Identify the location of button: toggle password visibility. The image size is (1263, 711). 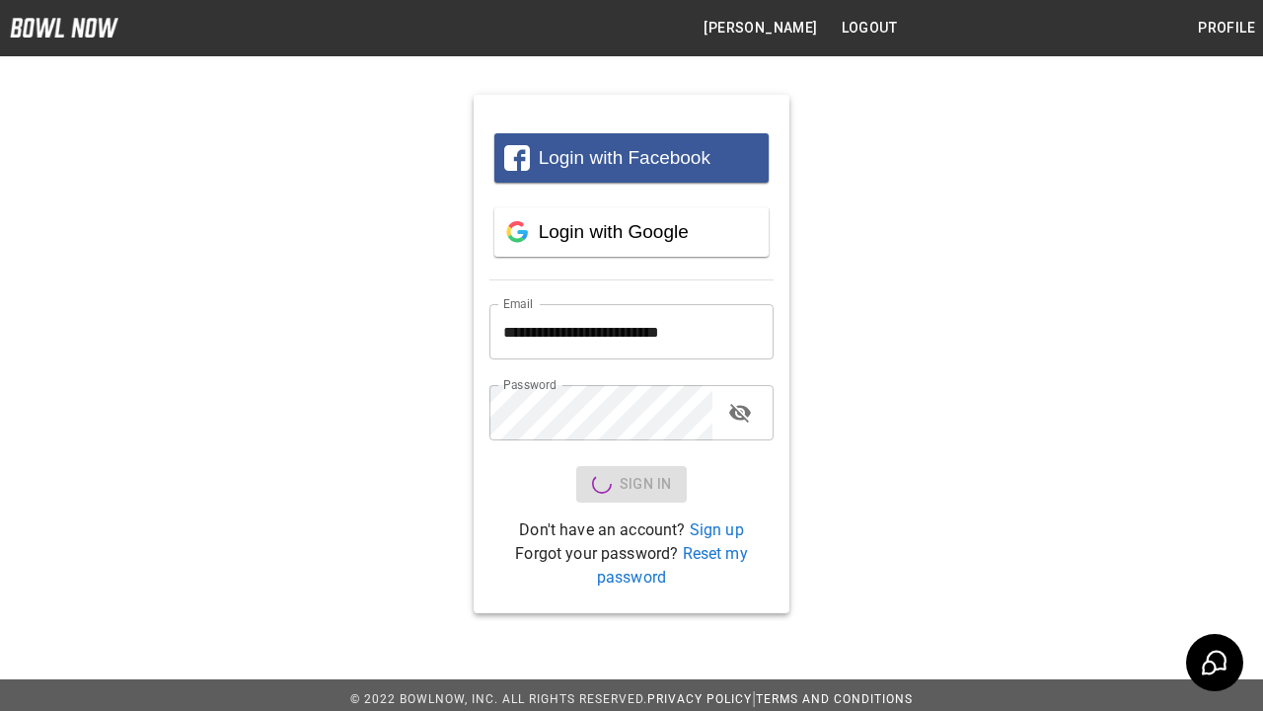
(740, 413).